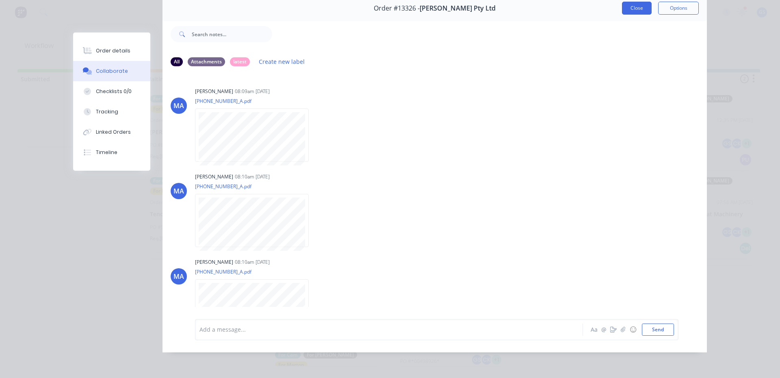 The width and height of the screenshot is (780, 378). What do you see at coordinates (112, 71) in the screenshot?
I see `button: Collaborate` at bounding box center [112, 71].